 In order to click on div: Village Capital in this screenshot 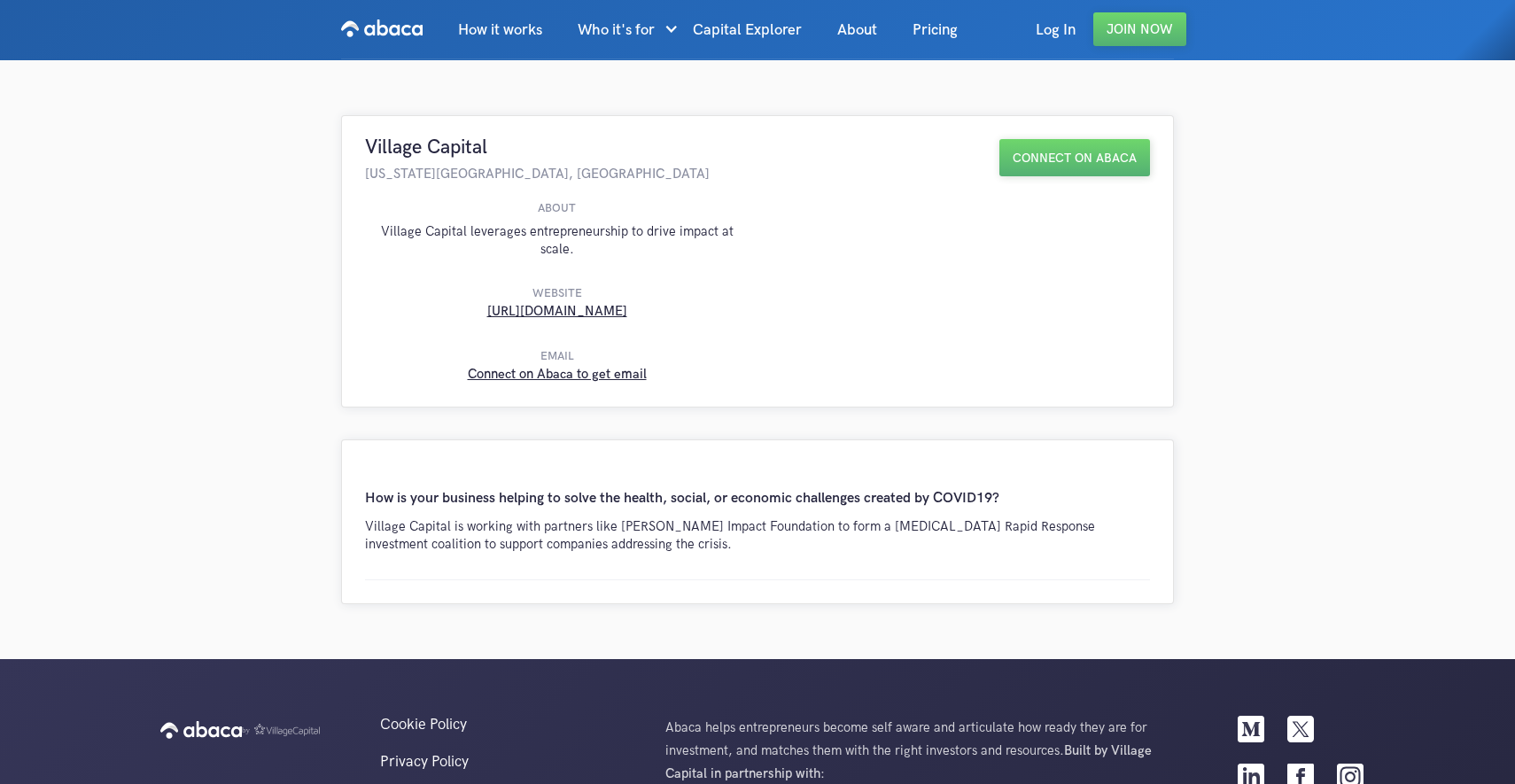, I will do `click(426, 148)`.